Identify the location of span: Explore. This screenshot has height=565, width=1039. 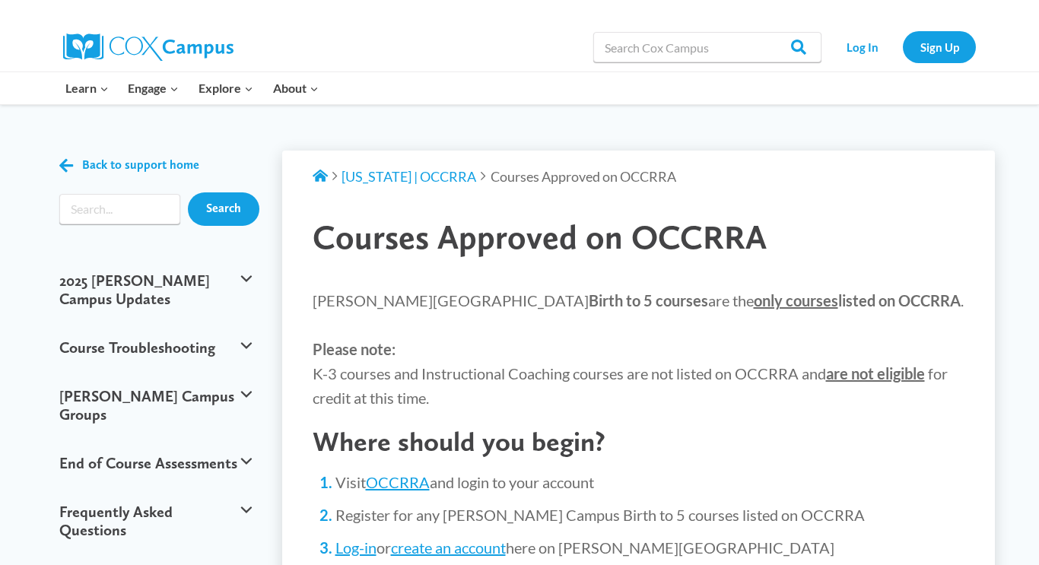
(226, 88).